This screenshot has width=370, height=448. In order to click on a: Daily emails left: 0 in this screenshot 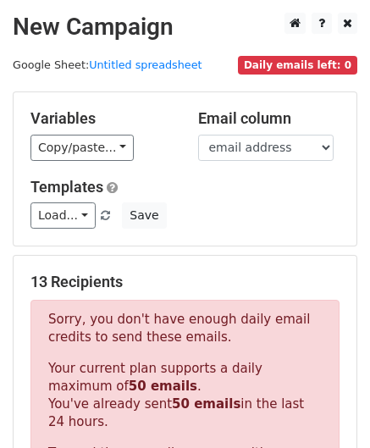, I will do `click(297, 64)`.